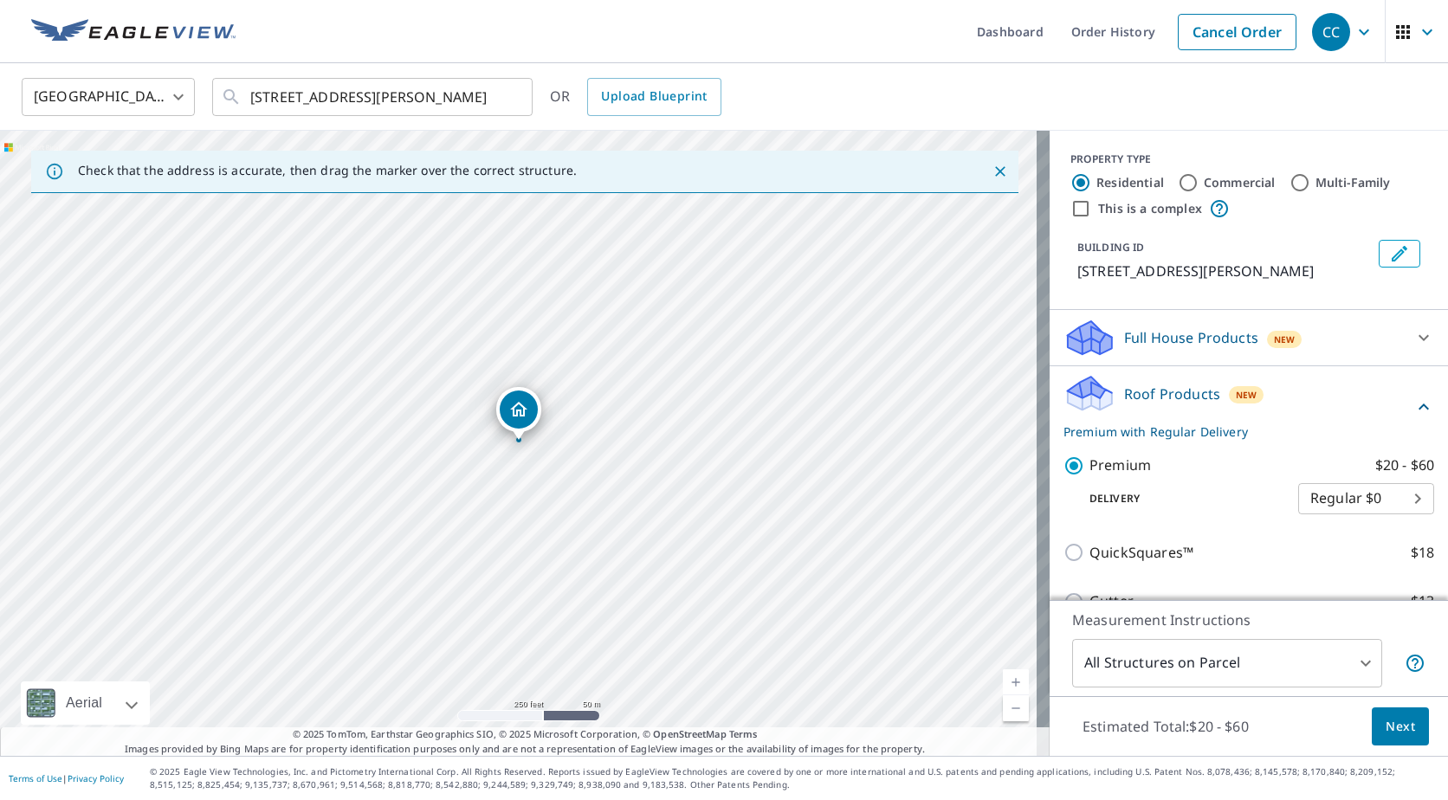  What do you see at coordinates (794, 779) in the screenshot?
I see `p: © 2025 Eagle View Technologies, Inc. and Pictometry International Corp. All Rights Reserved. Repo...` at bounding box center [794, 779].